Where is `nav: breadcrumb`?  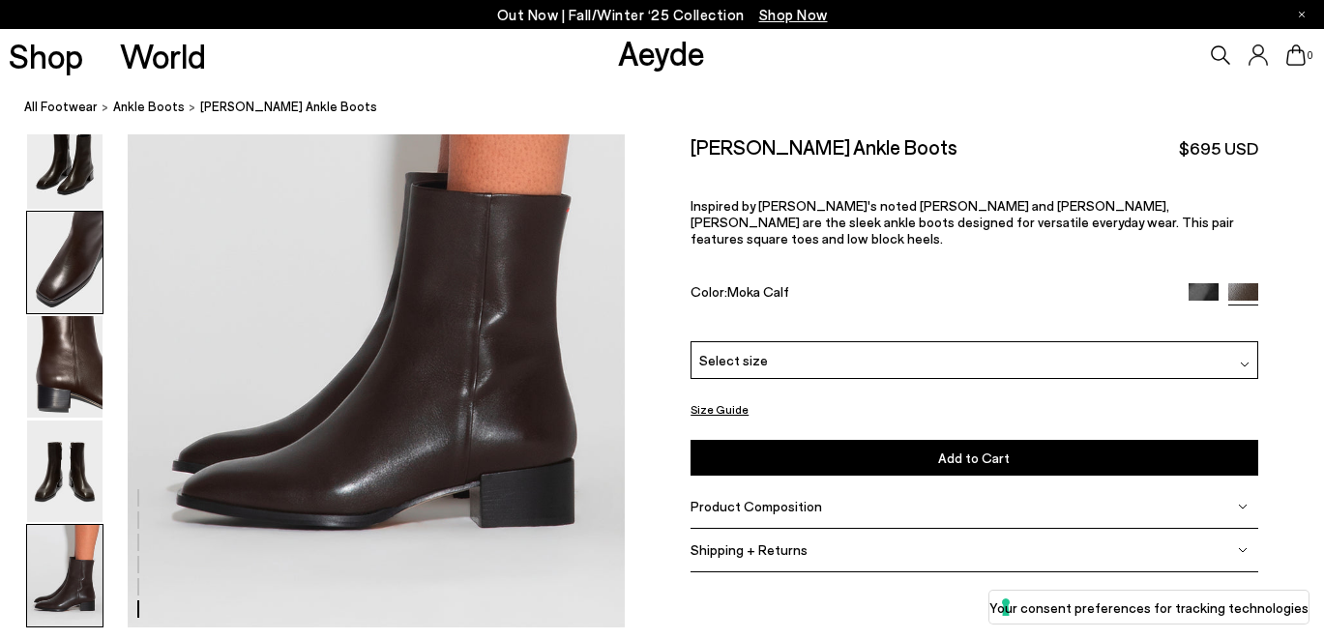
nav: breadcrumb is located at coordinates (674, 107).